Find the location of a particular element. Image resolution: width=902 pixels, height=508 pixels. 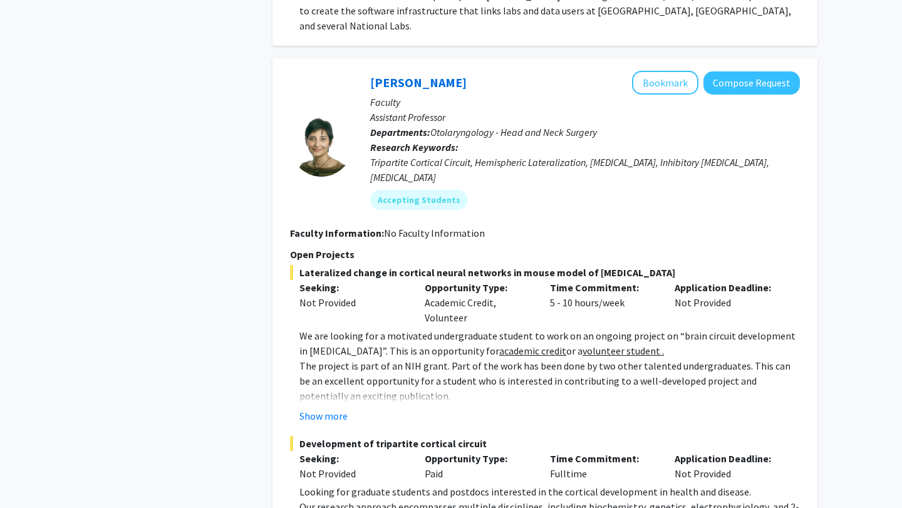

div: Academic Credit, Volunteer is located at coordinates (478, 302).